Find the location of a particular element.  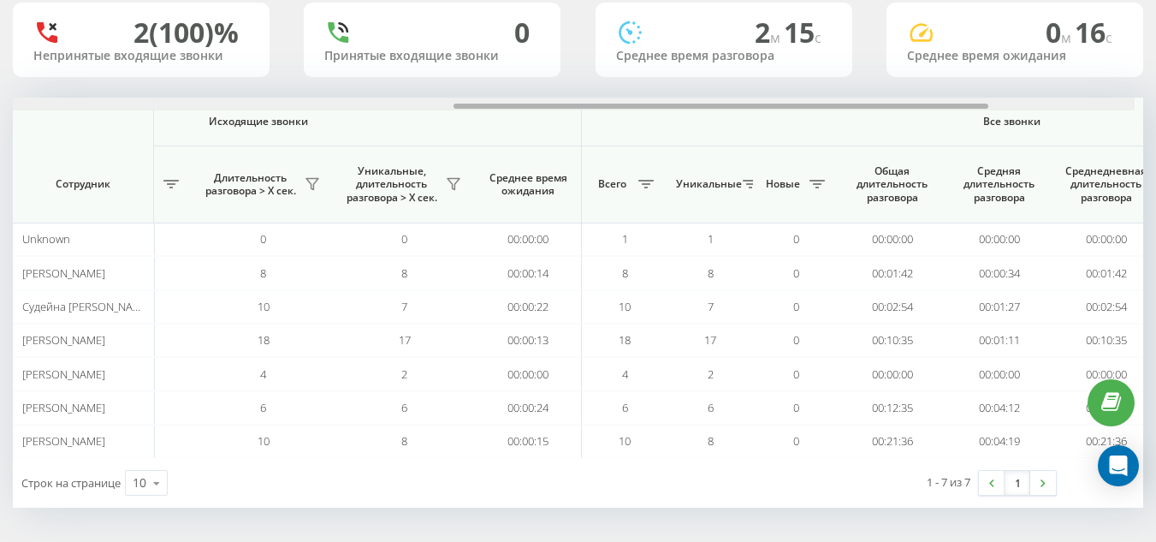

td: 00:21:36 is located at coordinates (891, 441).